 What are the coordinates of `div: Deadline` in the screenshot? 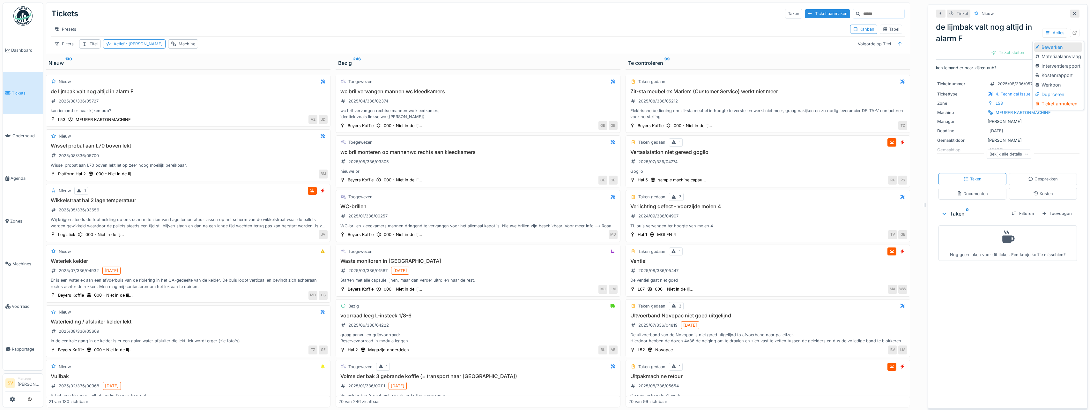 It's located at (961, 130).